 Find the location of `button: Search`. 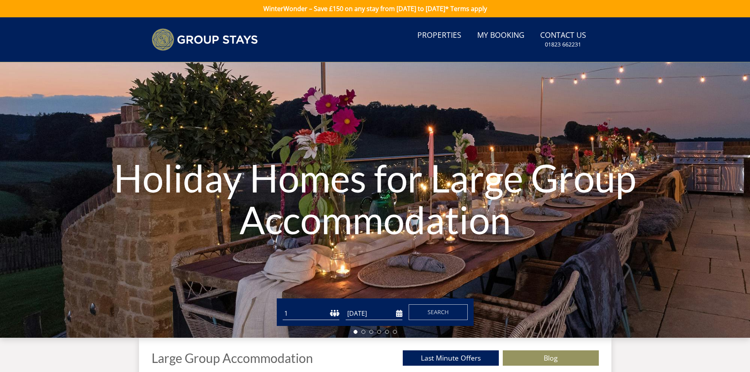

button: Search is located at coordinates (438, 312).